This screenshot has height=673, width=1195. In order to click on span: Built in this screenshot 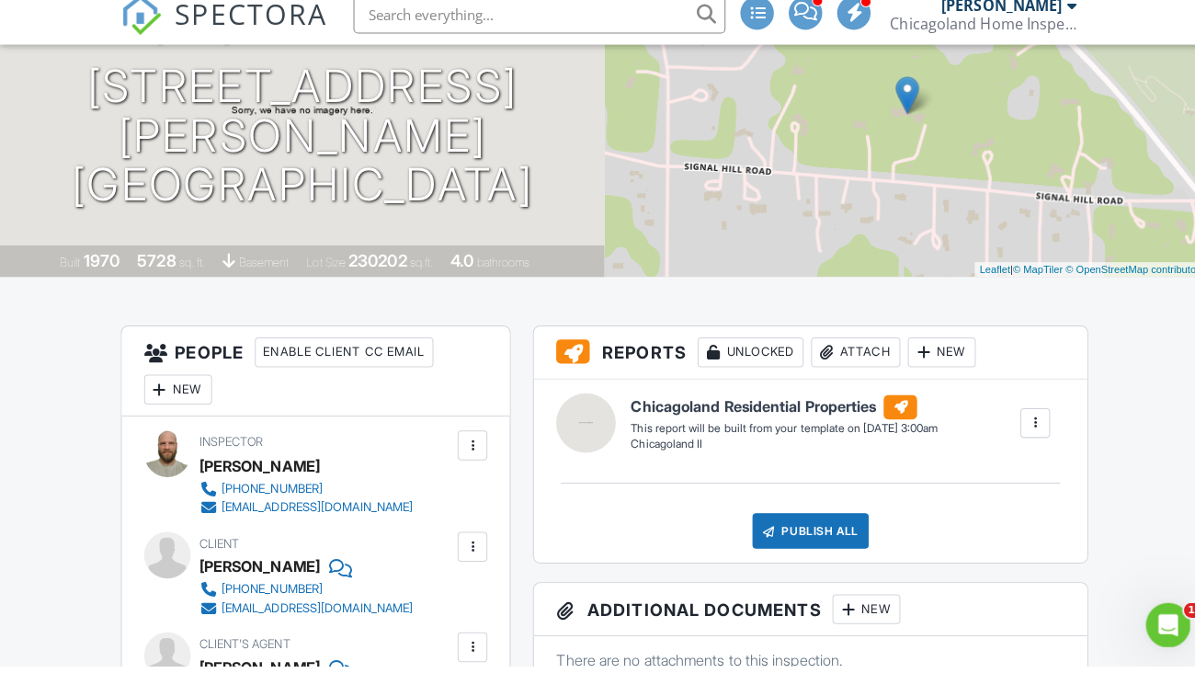, I will do `click(70, 274)`.